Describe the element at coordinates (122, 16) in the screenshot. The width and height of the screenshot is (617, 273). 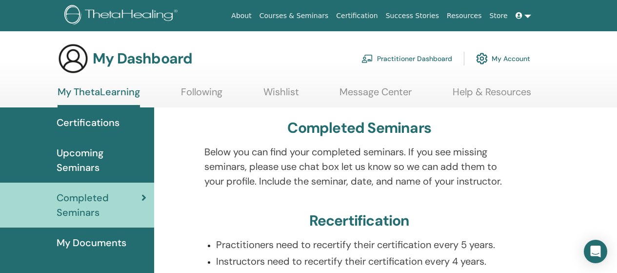
I see `img: logo.png` at that location.